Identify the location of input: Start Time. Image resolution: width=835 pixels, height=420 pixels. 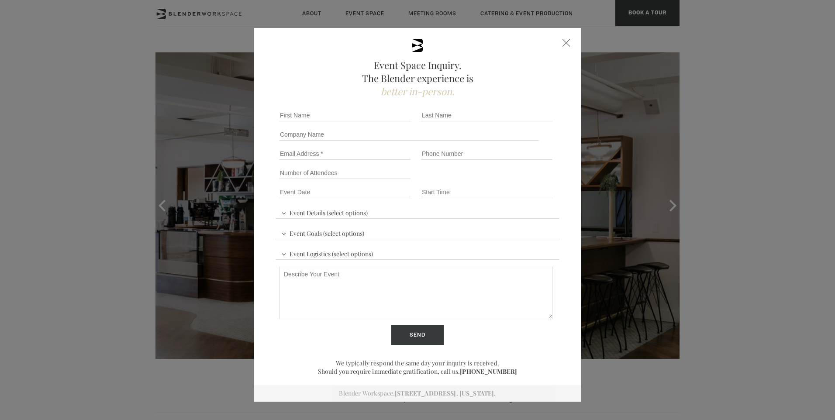
(487, 192).